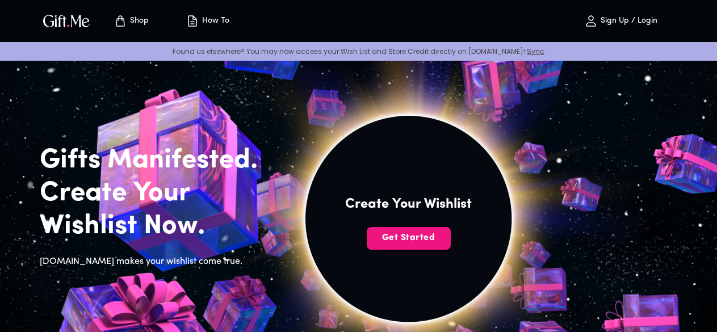  What do you see at coordinates (408, 204) in the screenshot?
I see `h4: Create Your Wishlist` at bounding box center [408, 204].